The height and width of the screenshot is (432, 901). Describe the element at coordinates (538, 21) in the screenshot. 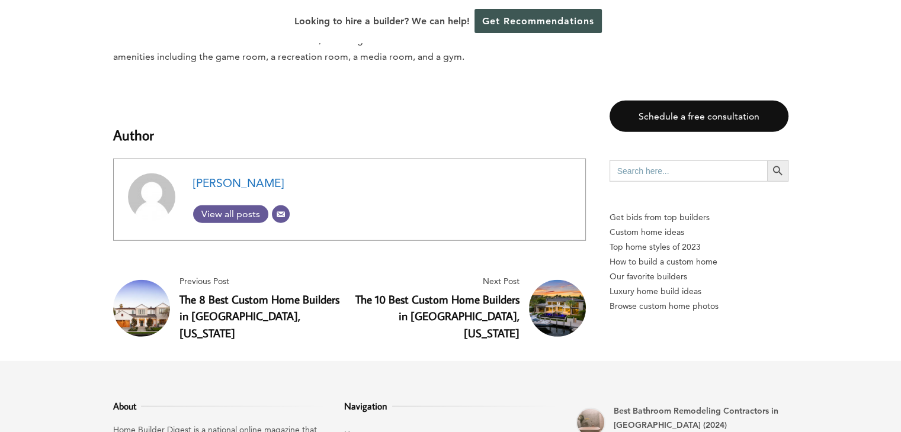

I see `a: Get Recommendations` at that location.